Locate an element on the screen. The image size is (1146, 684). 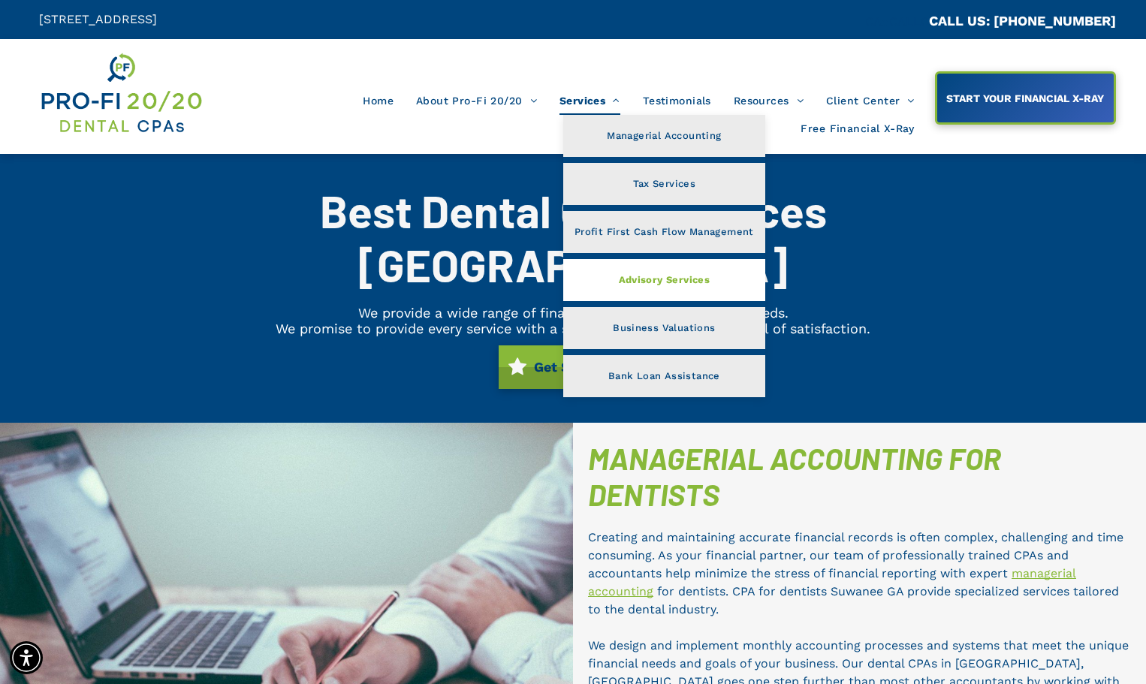
a: Home is located at coordinates (378, 101).